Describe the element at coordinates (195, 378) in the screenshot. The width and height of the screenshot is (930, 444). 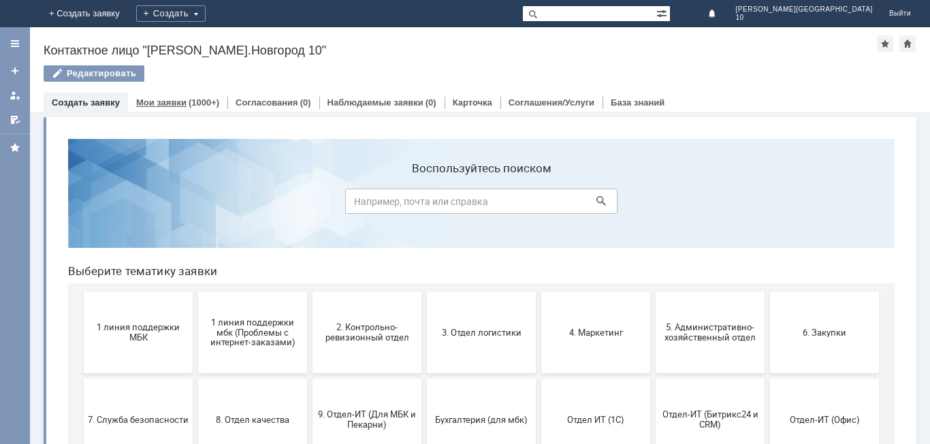
I see `span: Франчайзинг` at that location.